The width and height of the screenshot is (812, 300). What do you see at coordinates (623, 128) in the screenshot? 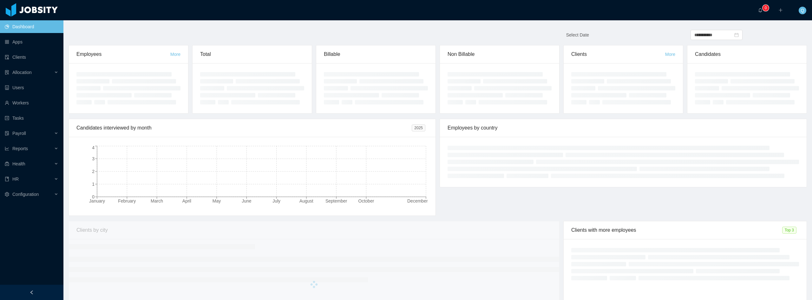
I see `div: Employees by country` at bounding box center [623, 128].